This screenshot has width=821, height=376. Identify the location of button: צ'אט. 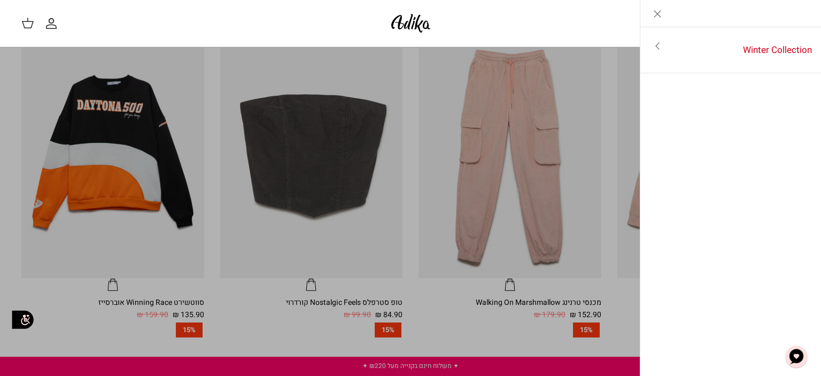
(796, 356).